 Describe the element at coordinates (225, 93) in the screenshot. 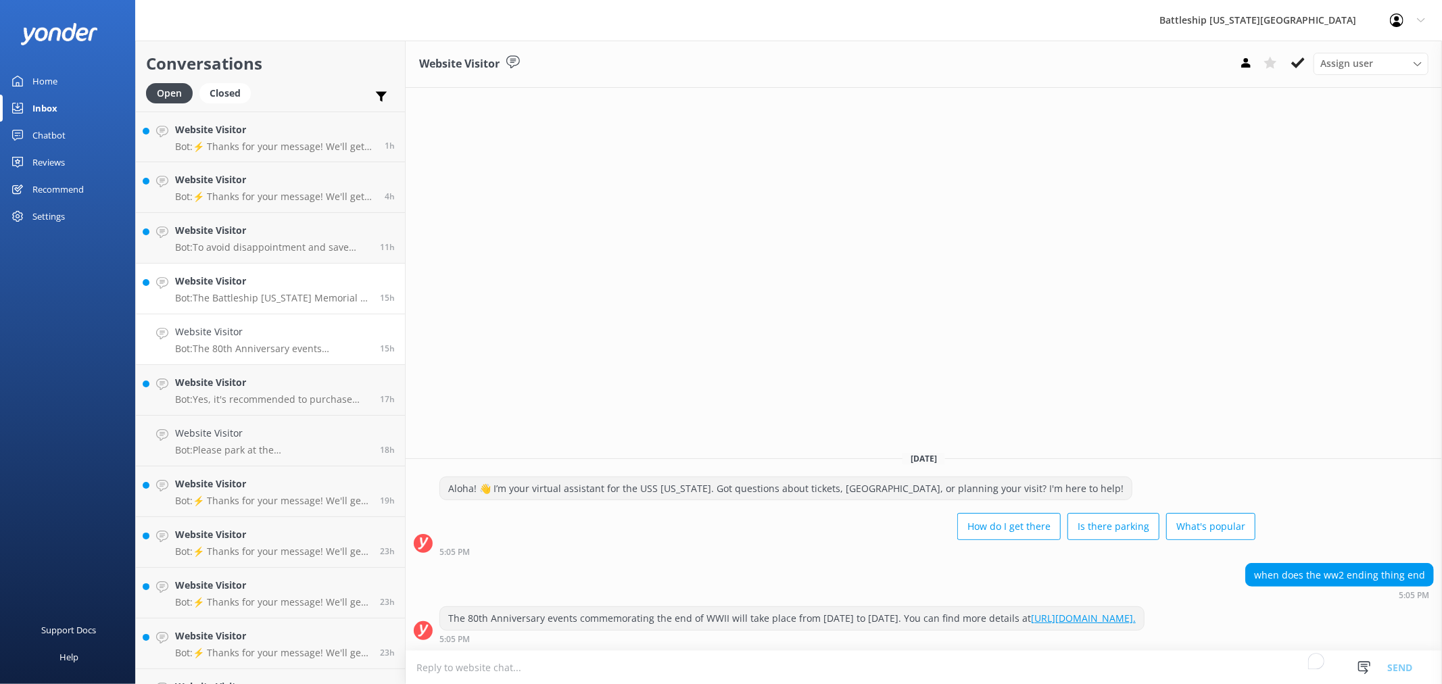

I see `div: Closed` at that location.